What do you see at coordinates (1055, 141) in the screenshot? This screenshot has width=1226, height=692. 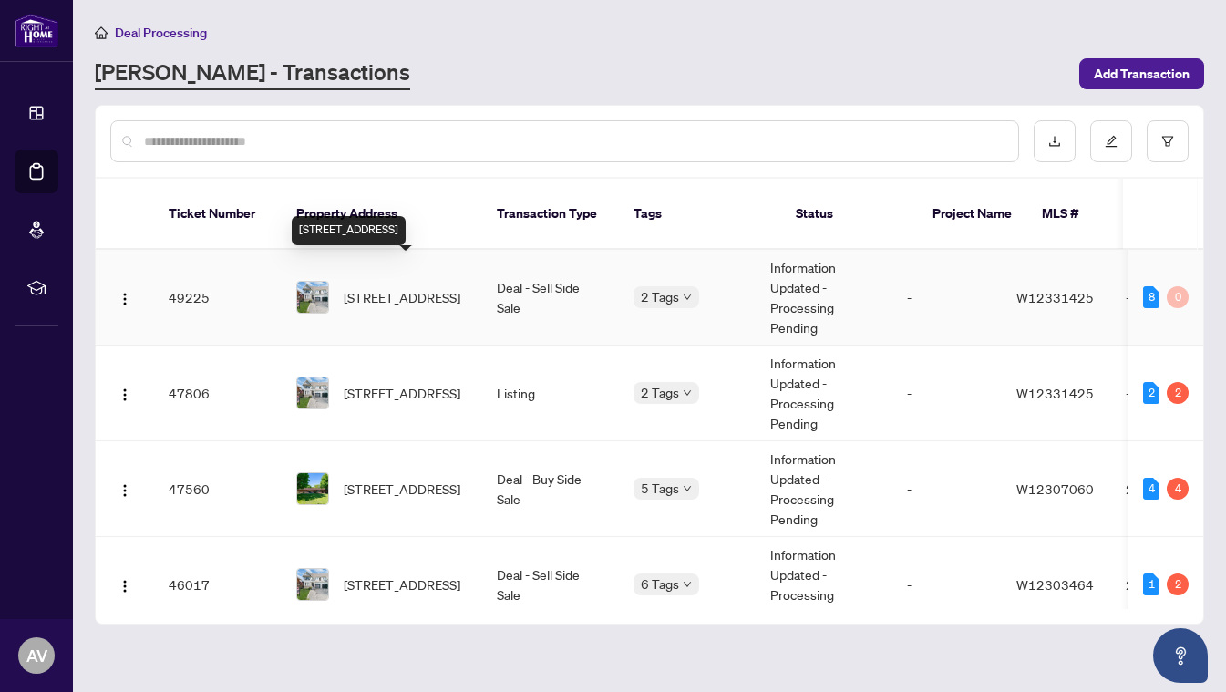 I see `span: download` at bounding box center [1055, 141].